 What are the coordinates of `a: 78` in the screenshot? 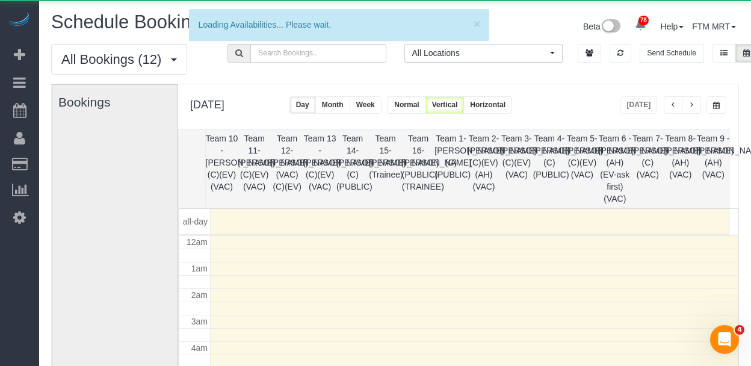 It's located at (640, 25).